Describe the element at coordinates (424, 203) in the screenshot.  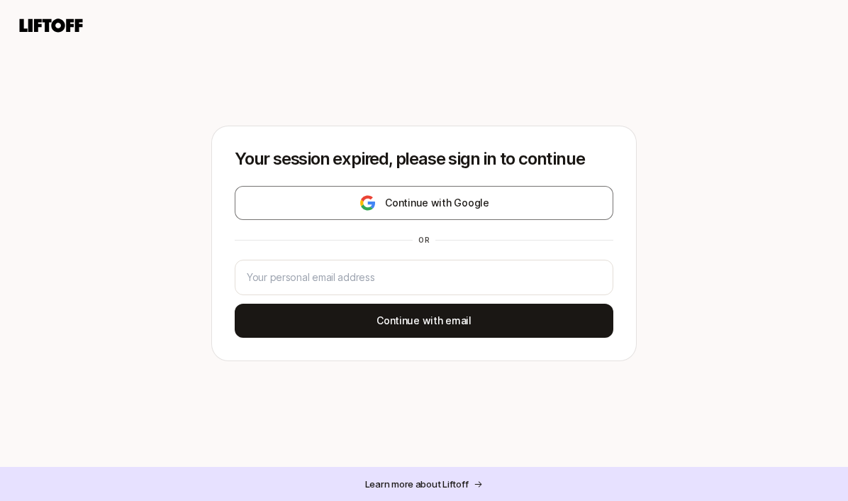
I see `button: Continue with Google` at that location.